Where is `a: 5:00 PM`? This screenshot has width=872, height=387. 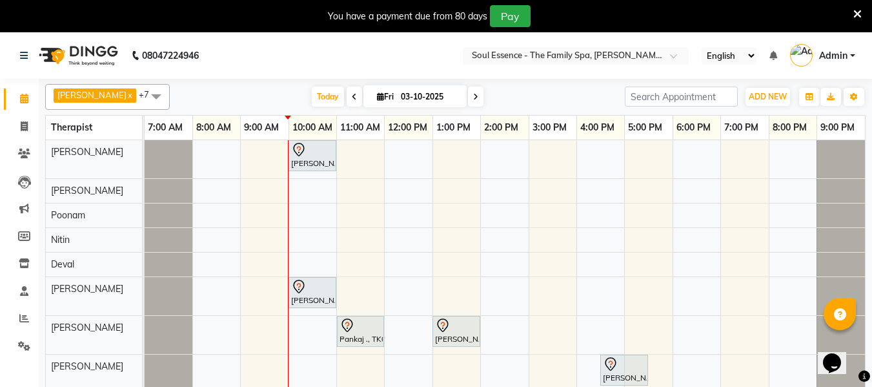 a: 5:00 PM is located at coordinates (645, 127).